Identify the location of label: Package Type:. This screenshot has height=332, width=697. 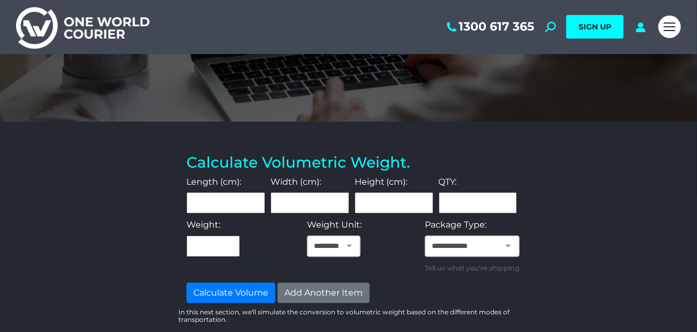
(455, 225).